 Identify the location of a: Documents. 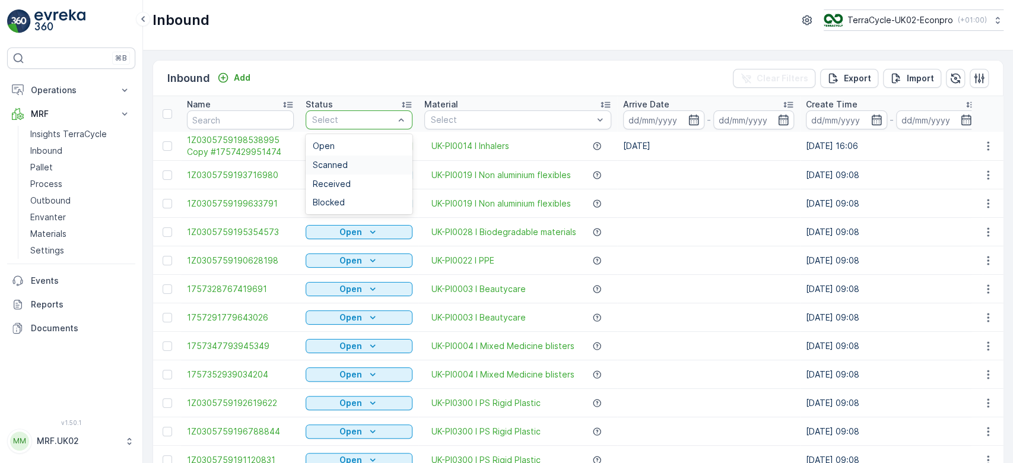
(71, 328).